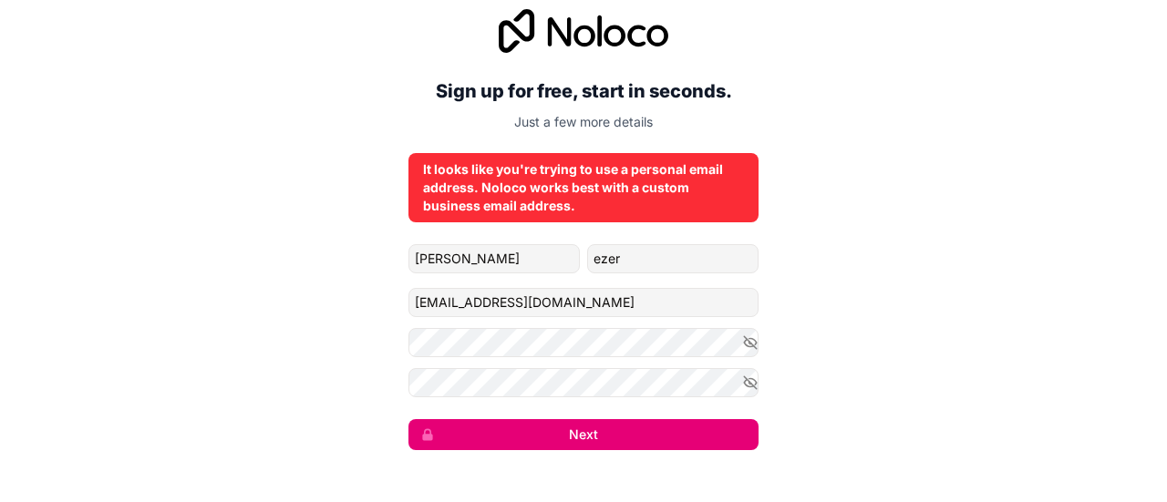  Describe the element at coordinates (583, 383) in the screenshot. I see `input: Confirm password` at that location.